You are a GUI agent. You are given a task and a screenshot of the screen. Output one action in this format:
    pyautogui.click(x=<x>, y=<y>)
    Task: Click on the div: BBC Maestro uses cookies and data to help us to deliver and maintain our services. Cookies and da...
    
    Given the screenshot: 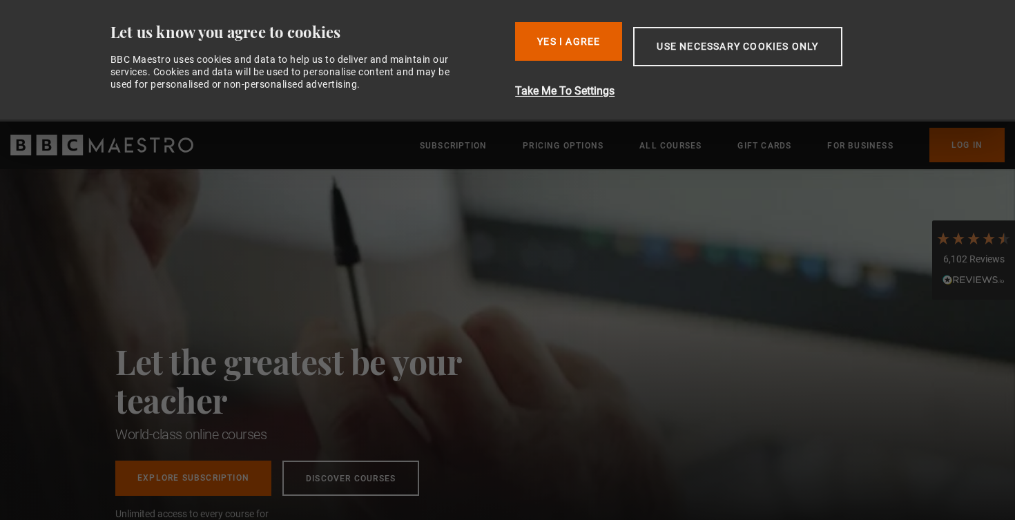 What is the action you would take?
    pyautogui.click(x=288, y=72)
    